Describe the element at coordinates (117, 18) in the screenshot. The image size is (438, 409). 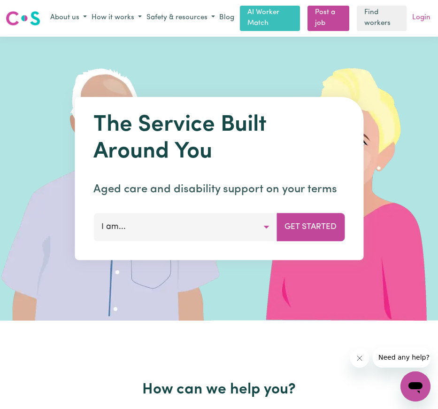
I see `button: How it works` at that location.